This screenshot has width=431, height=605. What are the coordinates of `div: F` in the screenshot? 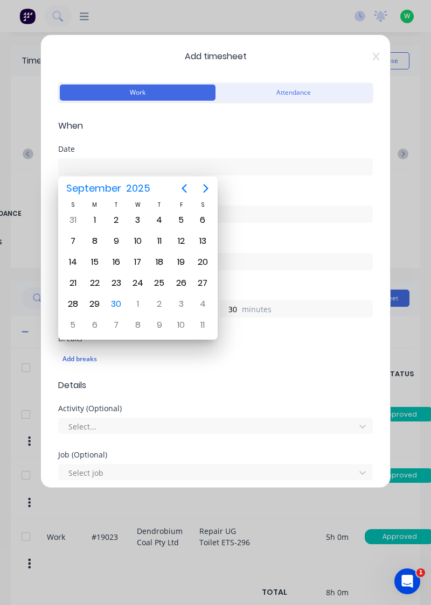 It's located at (181, 205).